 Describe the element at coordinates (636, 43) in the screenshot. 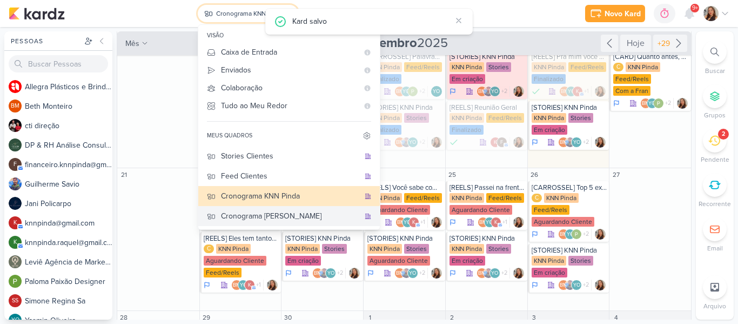

I see `div: Hoje` at that location.